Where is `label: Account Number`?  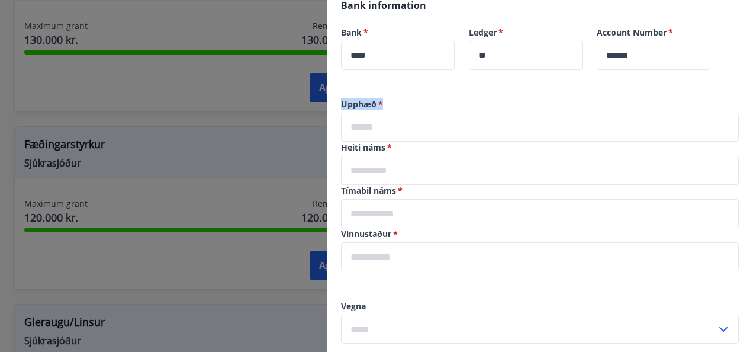
label: Account Number is located at coordinates (654, 33).